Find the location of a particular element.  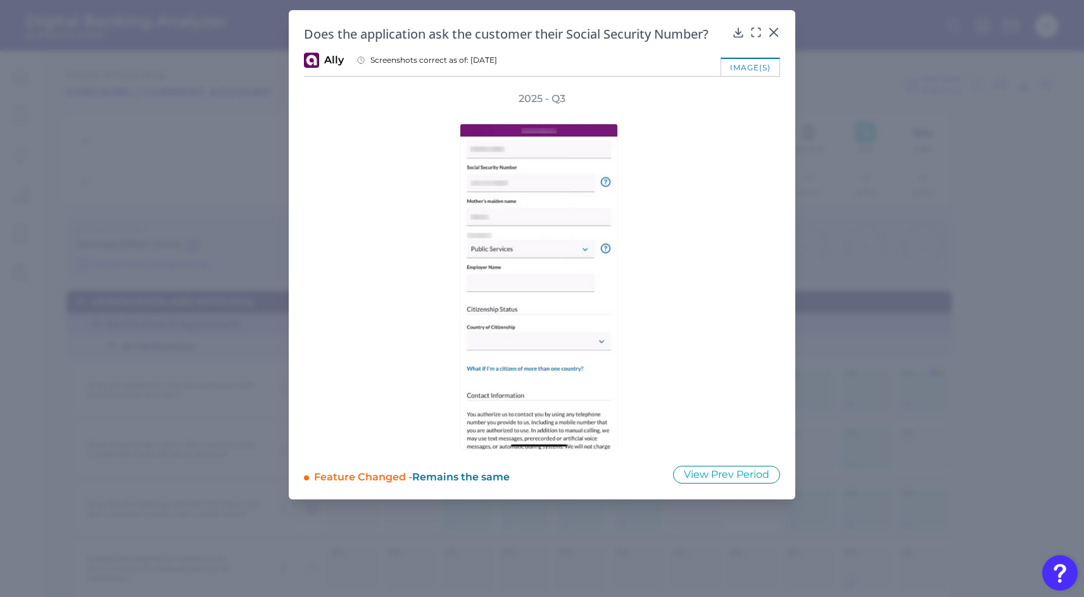

span: Remains the same is located at coordinates (461, 476).